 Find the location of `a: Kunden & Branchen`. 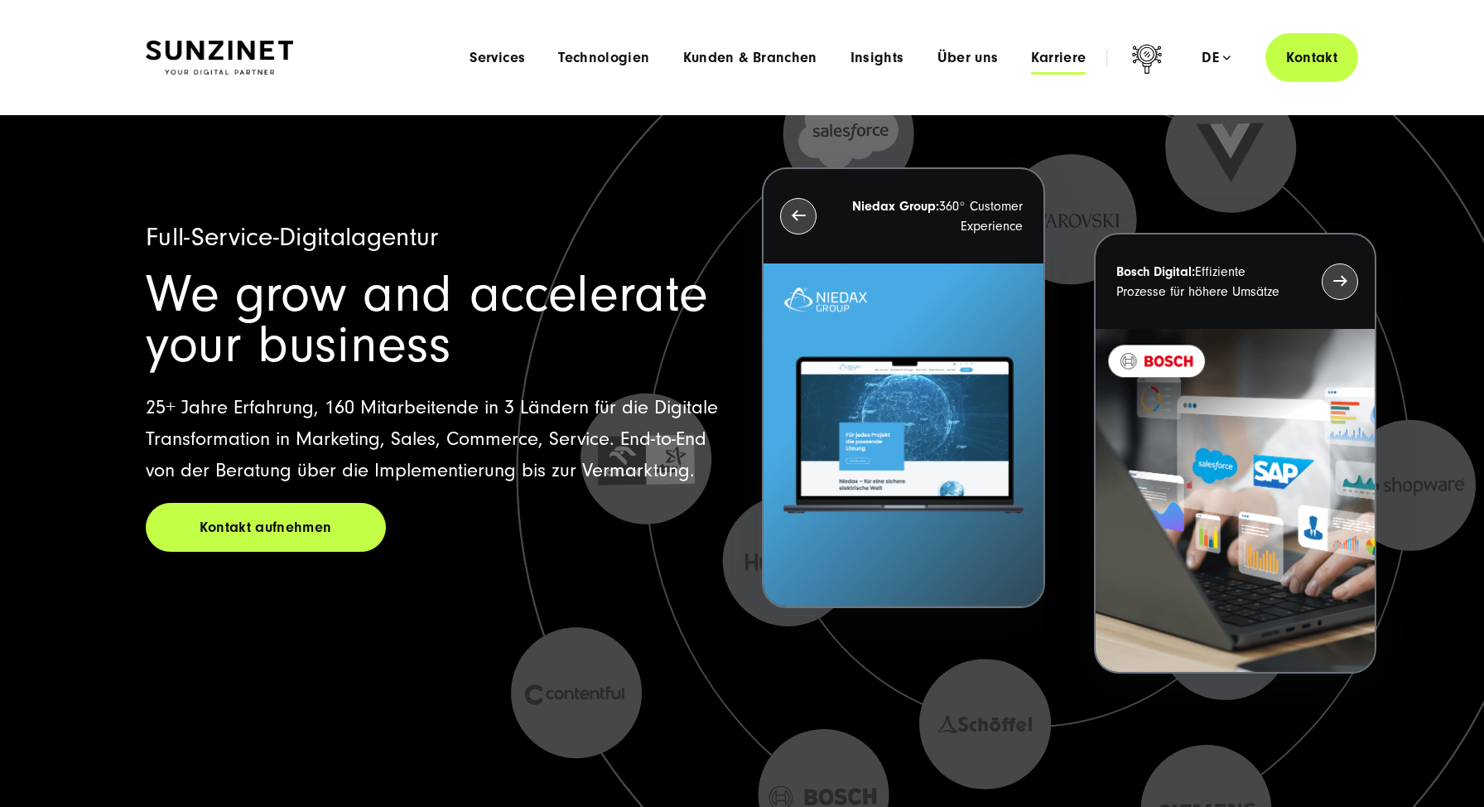

a: Kunden & Branchen is located at coordinates (750, 58).